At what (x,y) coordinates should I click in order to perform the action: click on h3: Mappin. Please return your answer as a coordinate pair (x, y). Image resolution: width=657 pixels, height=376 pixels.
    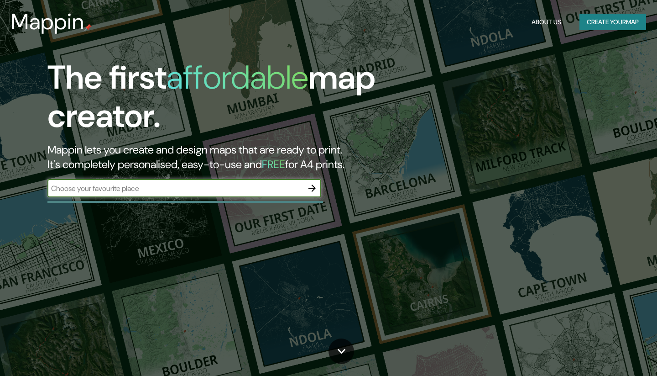
    Looking at the image, I should click on (47, 22).